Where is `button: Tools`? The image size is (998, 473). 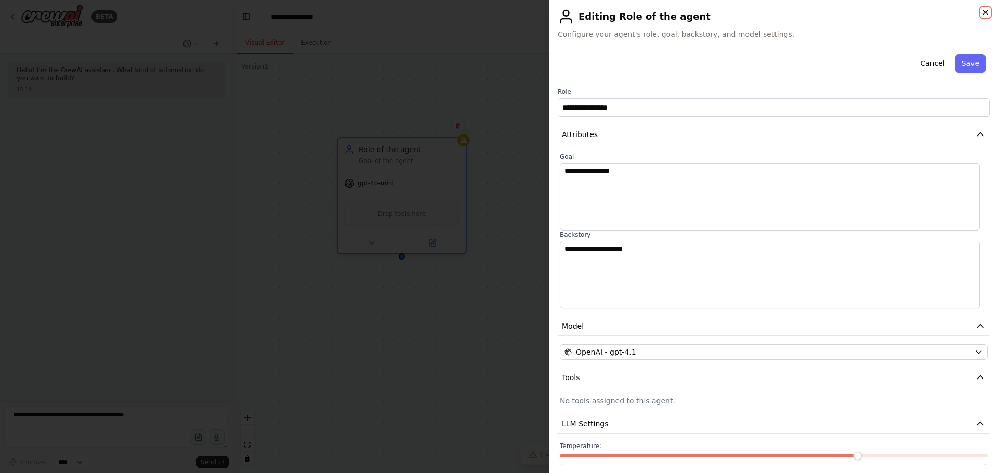
button: Tools is located at coordinates (773, 378).